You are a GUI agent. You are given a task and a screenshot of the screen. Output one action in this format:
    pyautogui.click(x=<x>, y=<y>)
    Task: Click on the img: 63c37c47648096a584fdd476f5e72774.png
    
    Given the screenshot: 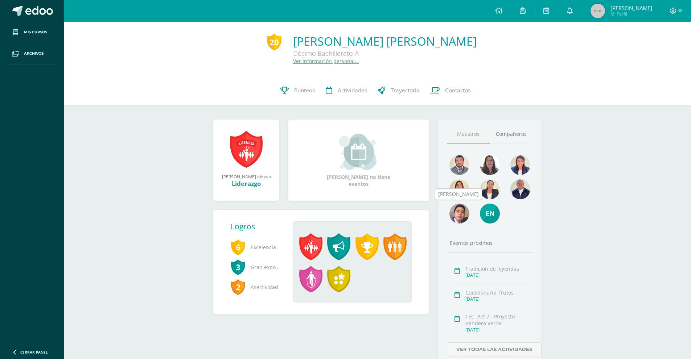 What is the action you would take?
    pyautogui.click(x=520, y=189)
    